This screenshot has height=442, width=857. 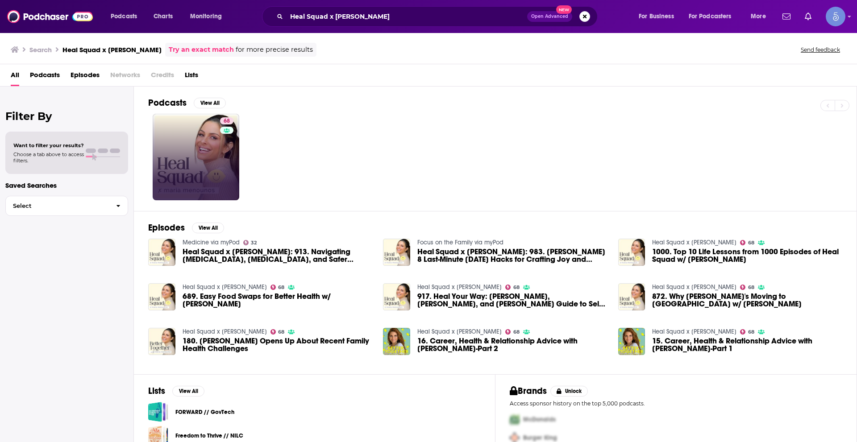 What do you see at coordinates (67, 206) in the screenshot?
I see `button: Select` at bounding box center [67, 206].